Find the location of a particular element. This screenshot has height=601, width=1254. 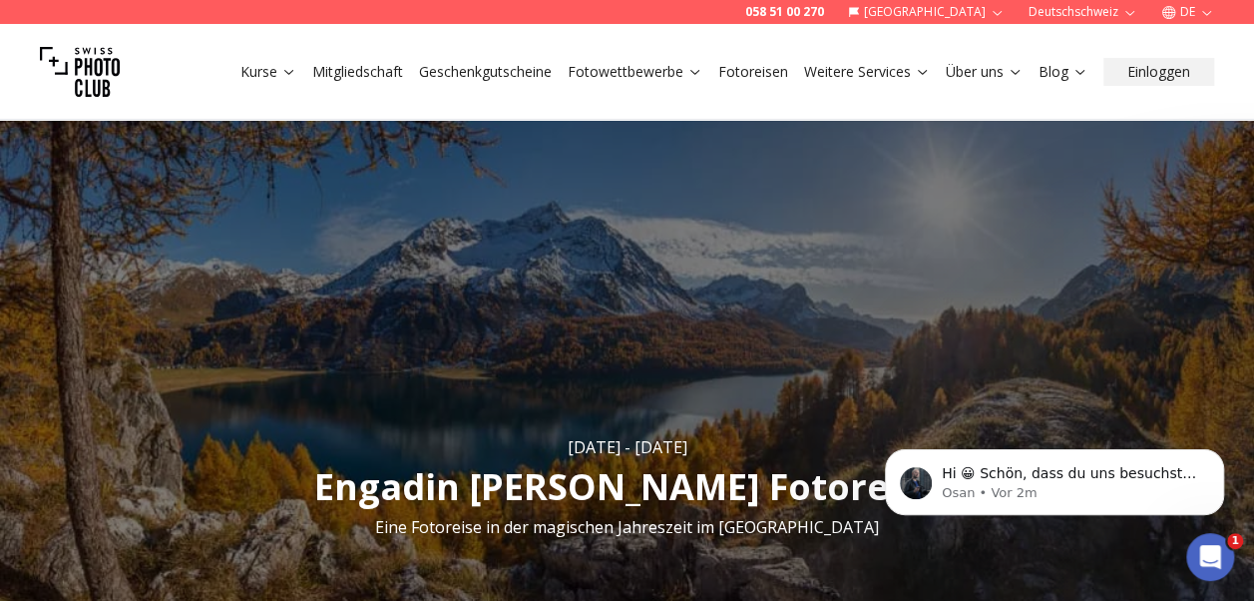

button: Mitgliedschaft is located at coordinates (357, 72).